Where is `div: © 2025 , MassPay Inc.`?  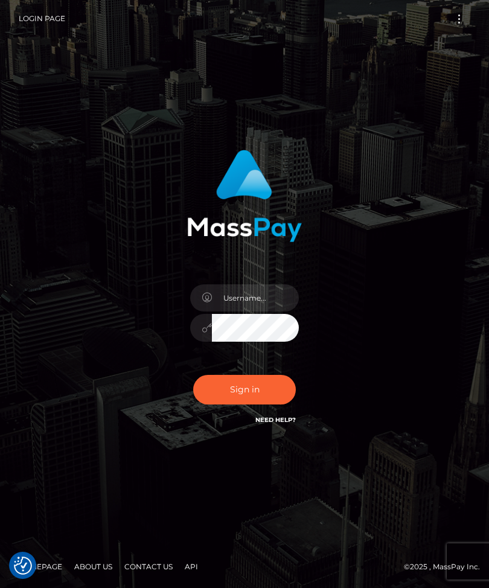 div: © 2025 , MassPay Inc. is located at coordinates (244, 567).